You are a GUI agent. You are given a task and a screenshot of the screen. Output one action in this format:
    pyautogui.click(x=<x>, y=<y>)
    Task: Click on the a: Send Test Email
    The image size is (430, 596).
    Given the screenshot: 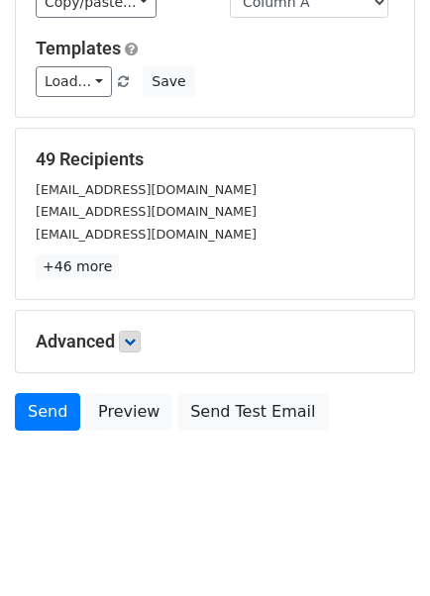 What is the action you would take?
    pyautogui.click(x=253, y=412)
    